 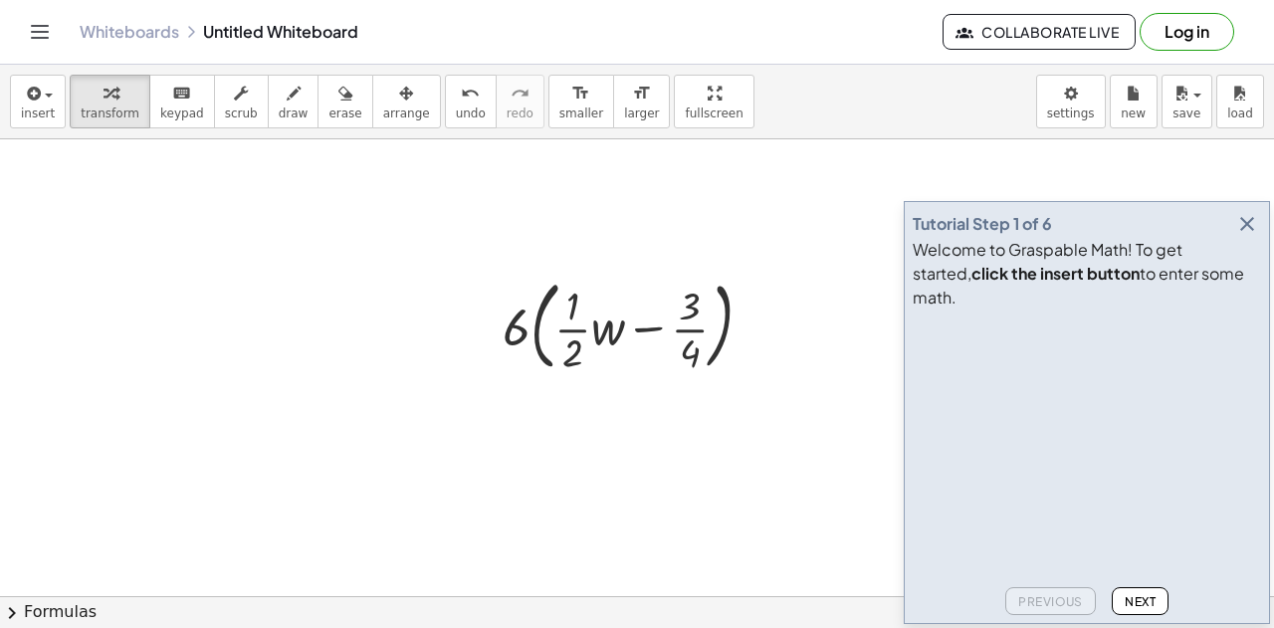 I want to click on button: fullscreen, so click(x=714, y=102).